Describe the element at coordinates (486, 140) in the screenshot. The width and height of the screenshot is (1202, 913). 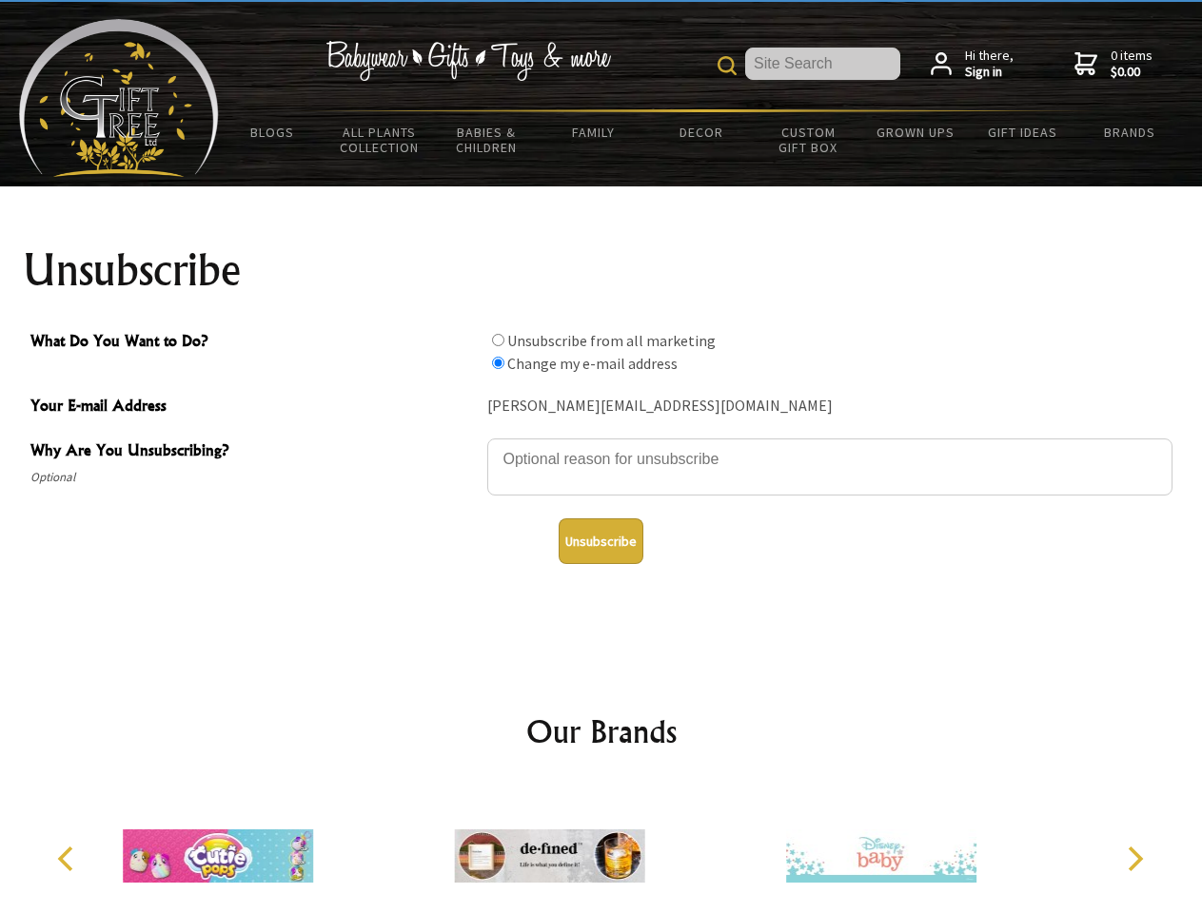
I see `a: Babies & Children` at that location.